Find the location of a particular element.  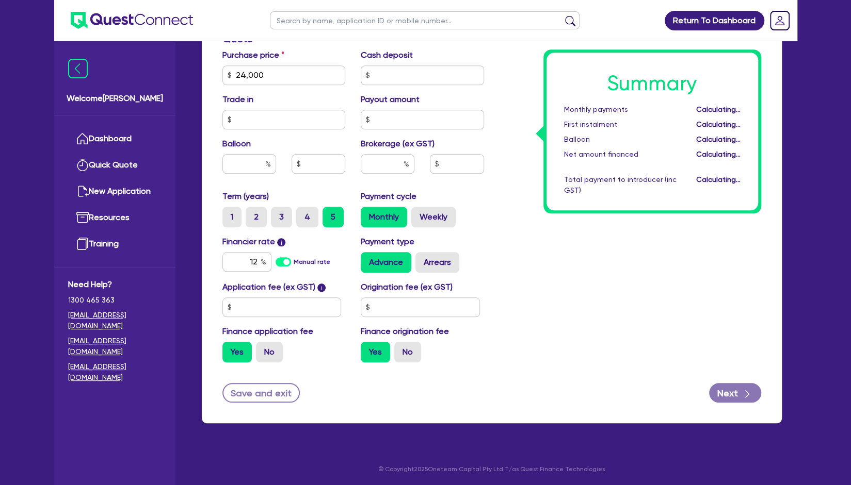

img: training is located at coordinates (83, 244).